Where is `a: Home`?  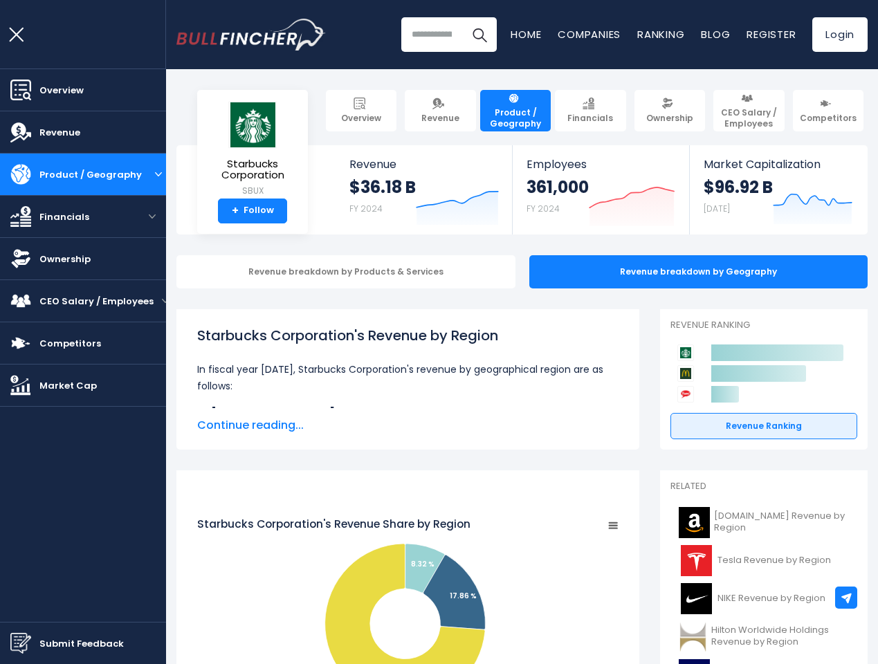 a: Home is located at coordinates (526, 34).